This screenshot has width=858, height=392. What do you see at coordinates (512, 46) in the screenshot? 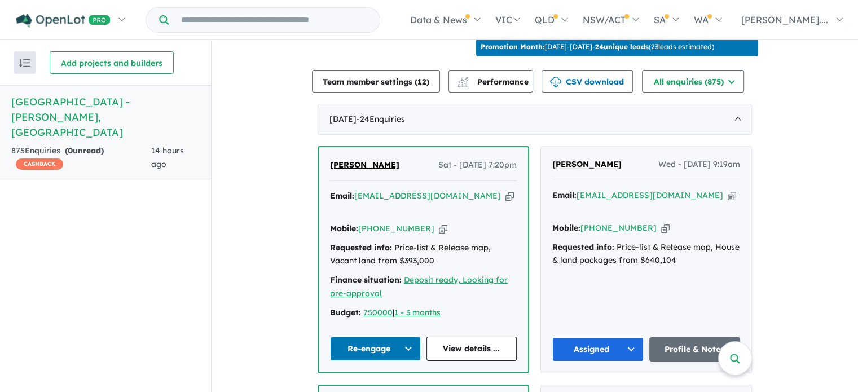
I see `b: Promotion Month:` at bounding box center [512, 46].